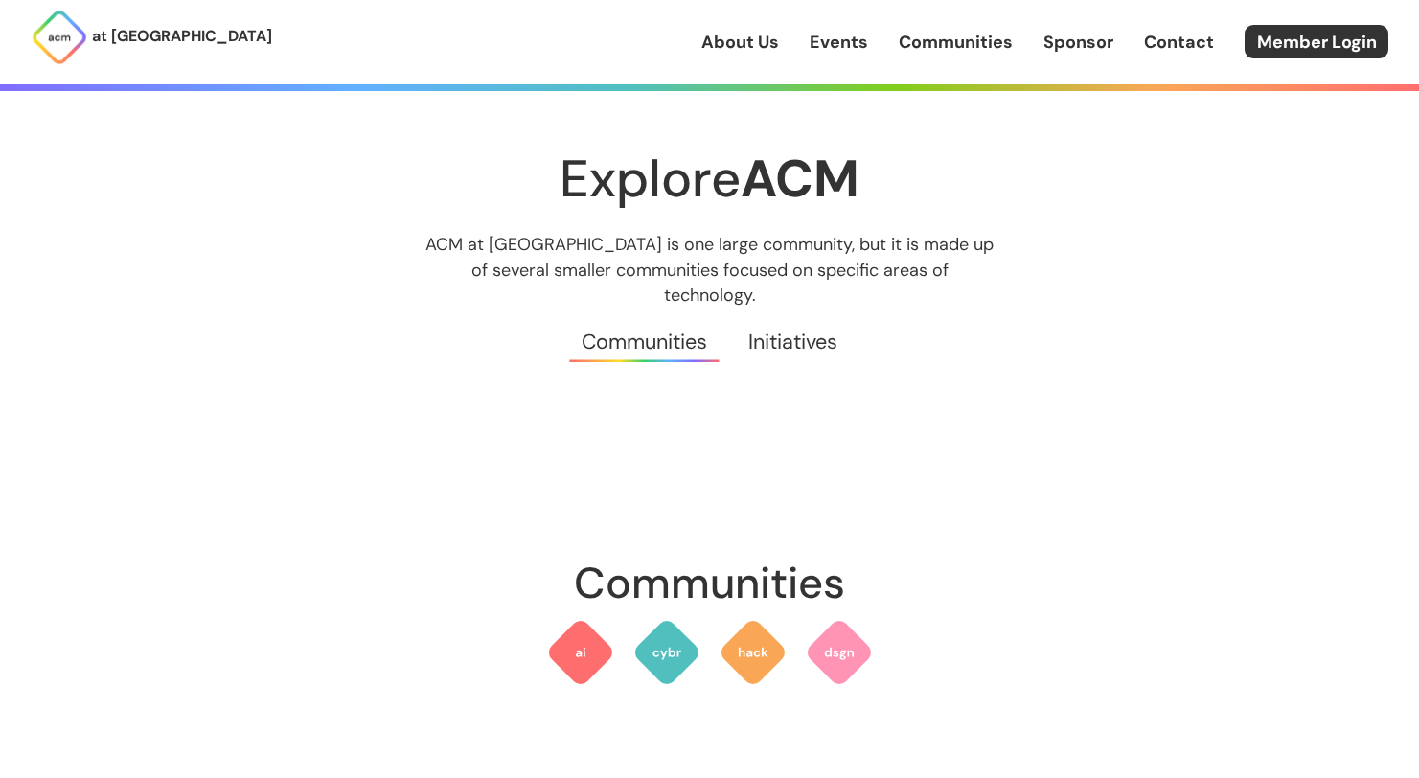 The image size is (1419, 778). What do you see at coordinates (1179, 42) in the screenshot?
I see `a: Contact` at bounding box center [1179, 42].